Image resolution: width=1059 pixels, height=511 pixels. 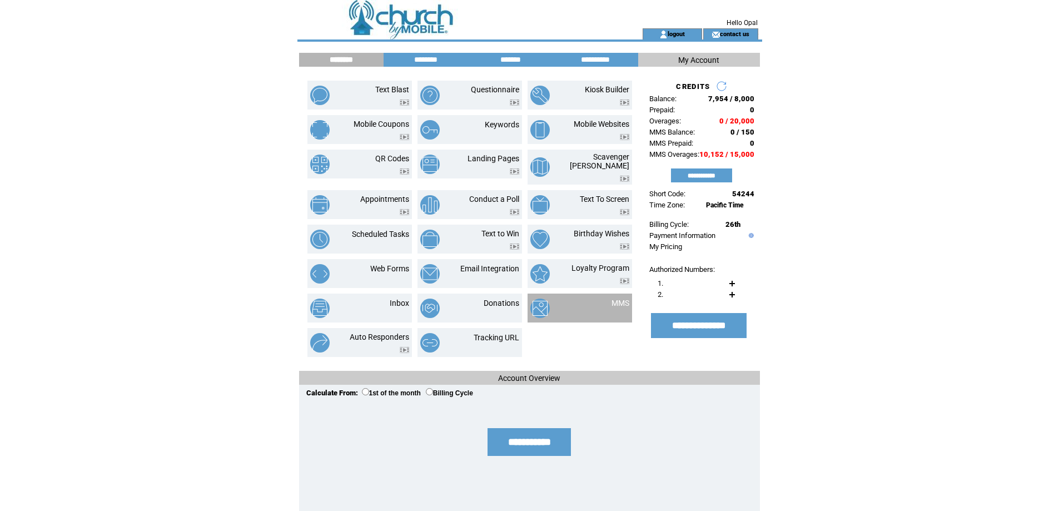 What do you see at coordinates (392, 90) in the screenshot?
I see `a: Text Blast` at bounding box center [392, 90].